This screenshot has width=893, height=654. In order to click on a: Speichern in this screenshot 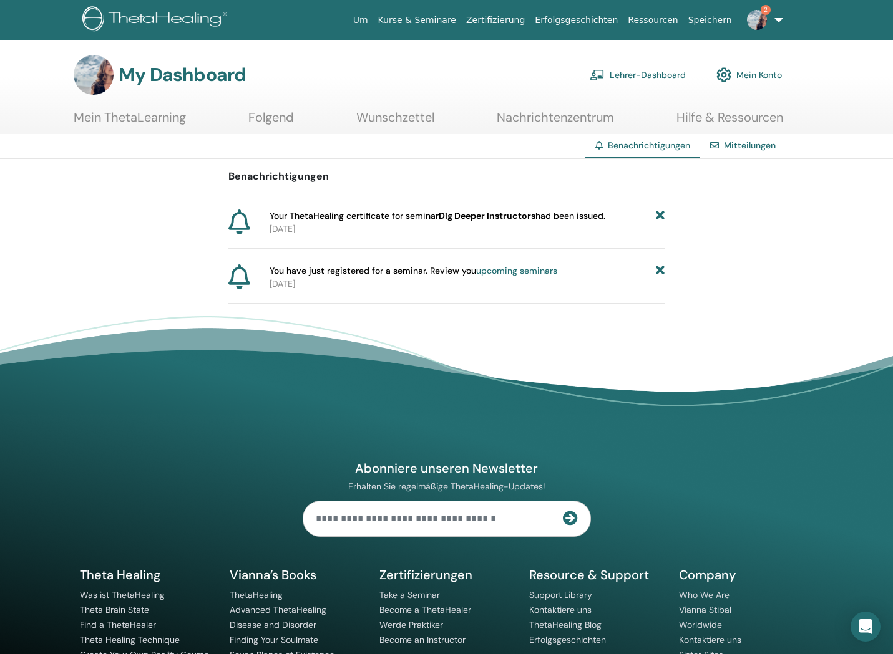, I will do `click(710, 20)`.